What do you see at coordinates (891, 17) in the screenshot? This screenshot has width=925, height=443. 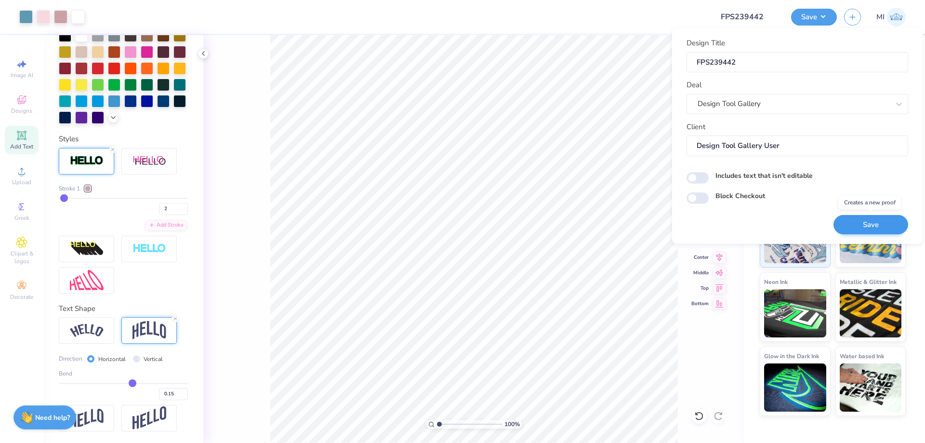 I see `a: MI` at bounding box center [891, 17].